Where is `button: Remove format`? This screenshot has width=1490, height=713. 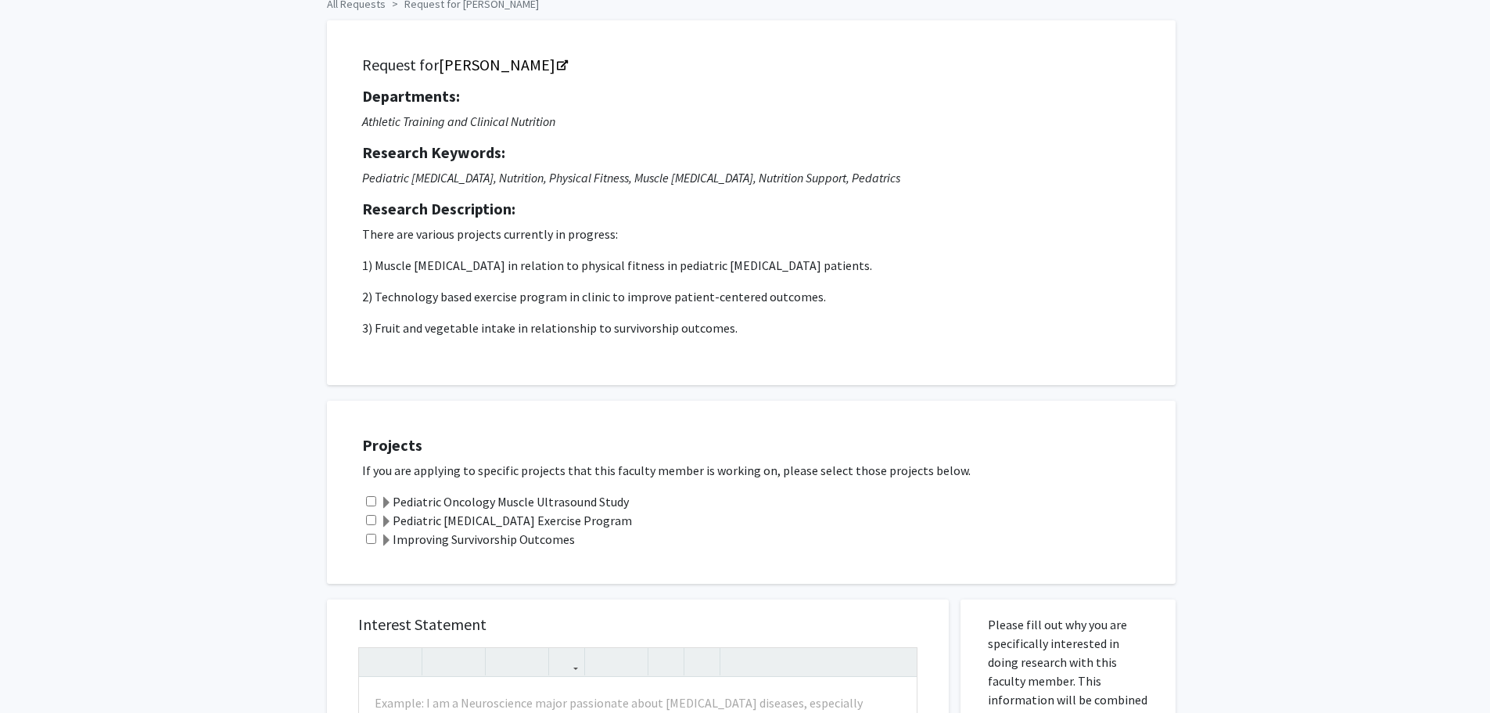
button: Remove format is located at coordinates (666, 661).